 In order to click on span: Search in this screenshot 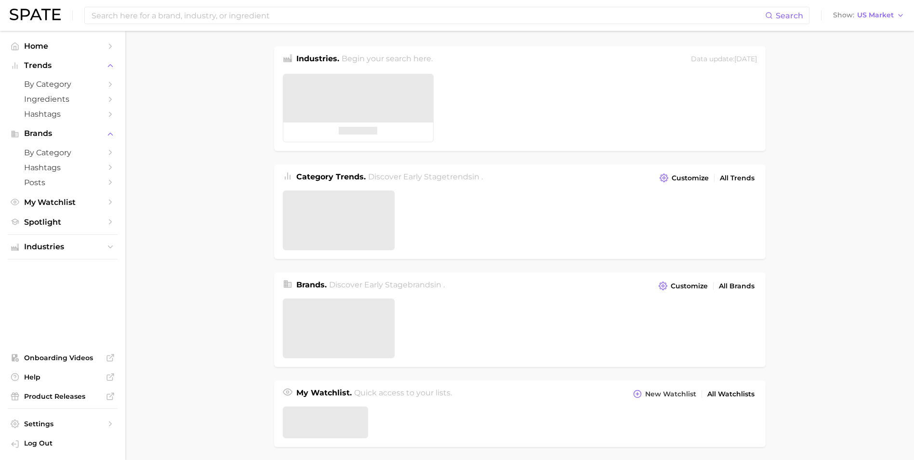, I will do `click(789, 15)`.